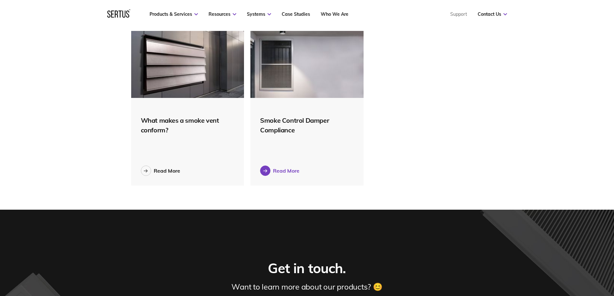 This screenshot has width=614, height=296. What do you see at coordinates (222, 14) in the screenshot?
I see `a: Resources` at bounding box center [222, 14].